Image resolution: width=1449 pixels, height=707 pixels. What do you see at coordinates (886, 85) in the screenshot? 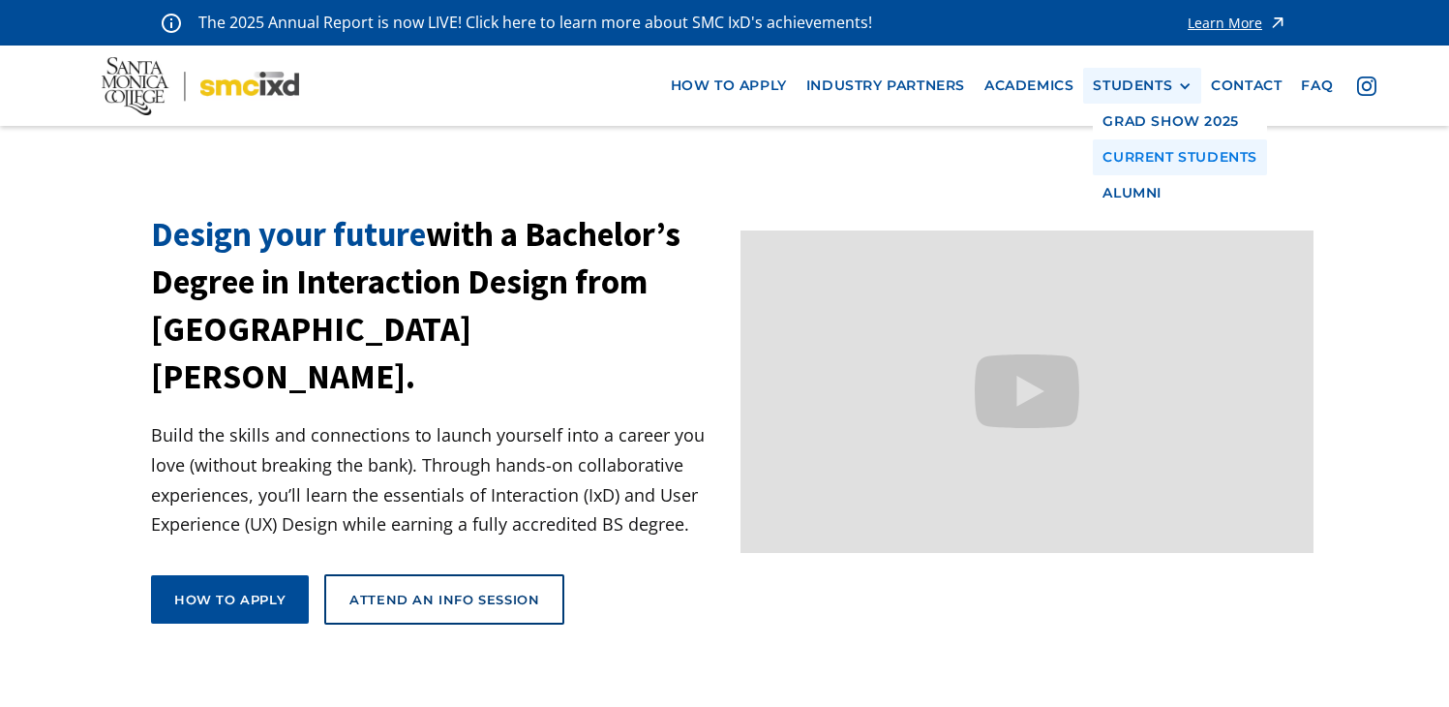
I see `a: industry partners` at bounding box center [886, 85].